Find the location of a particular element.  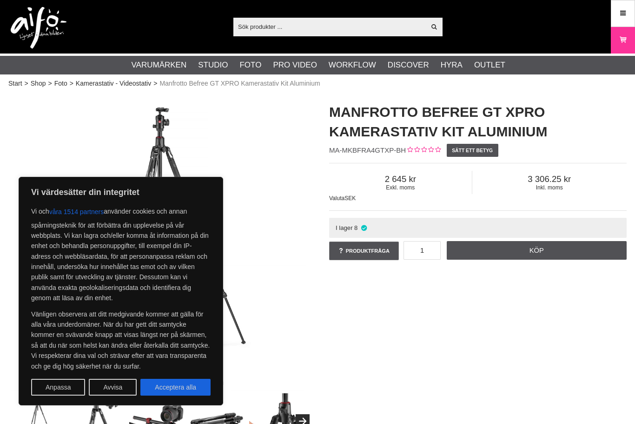

p: Vi och använder cookies och annan spårningsteknik för att förbättra din upplevelse på vår webbpla... is located at coordinates (121, 253).